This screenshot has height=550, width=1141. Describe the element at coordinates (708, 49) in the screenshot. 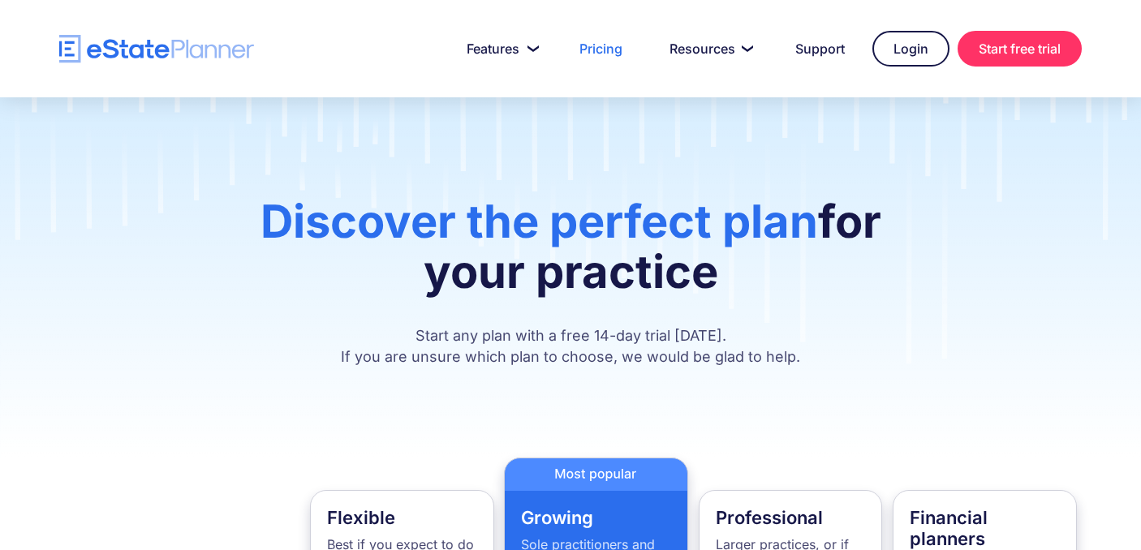

I see `a: Resources` at that location.